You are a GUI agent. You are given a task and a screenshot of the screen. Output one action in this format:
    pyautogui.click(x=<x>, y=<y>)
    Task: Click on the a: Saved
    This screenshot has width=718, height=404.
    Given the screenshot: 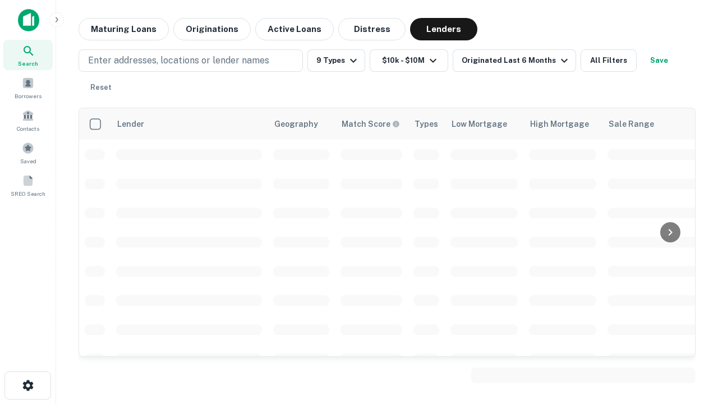 What is the action you would take?
    pyautogui.click(x=28, y=153)
    